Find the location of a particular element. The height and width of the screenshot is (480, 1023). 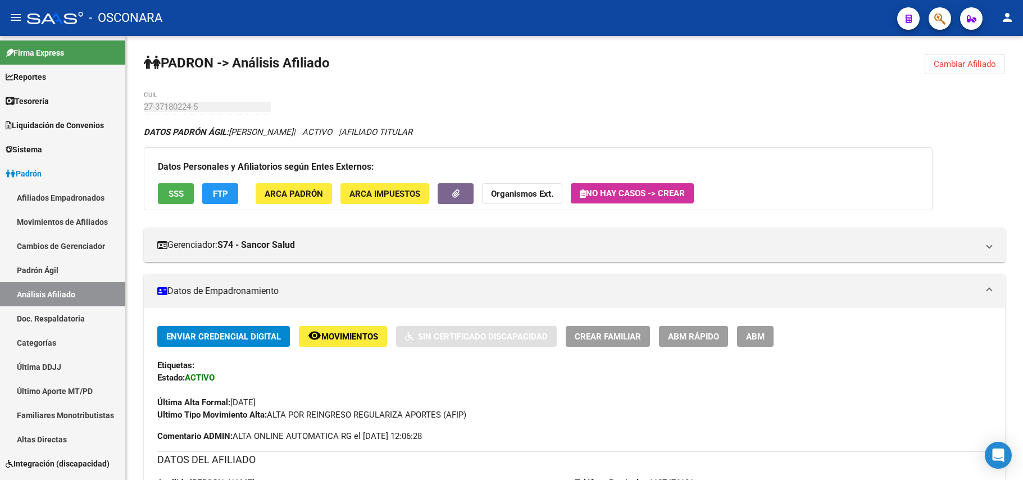

span: ARCA Impuestos is located at coordinates (385, 194).